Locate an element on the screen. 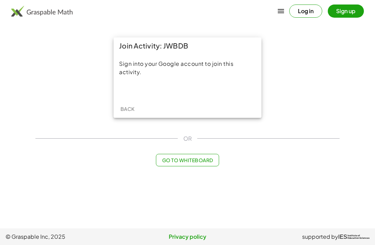  span: supported by is located at coordinates (320, 237).